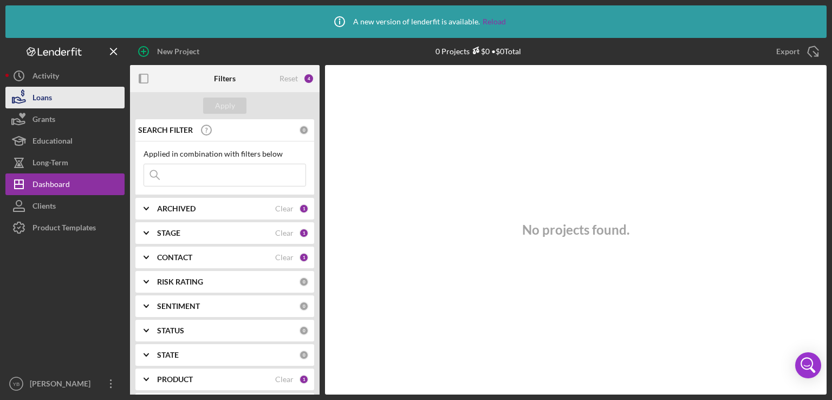 The height and width of the screenshot is (400, 832). Describe the element at coordinates (165, 130) in the screenshot. I see `b: SEARCH FILTER` at that location.